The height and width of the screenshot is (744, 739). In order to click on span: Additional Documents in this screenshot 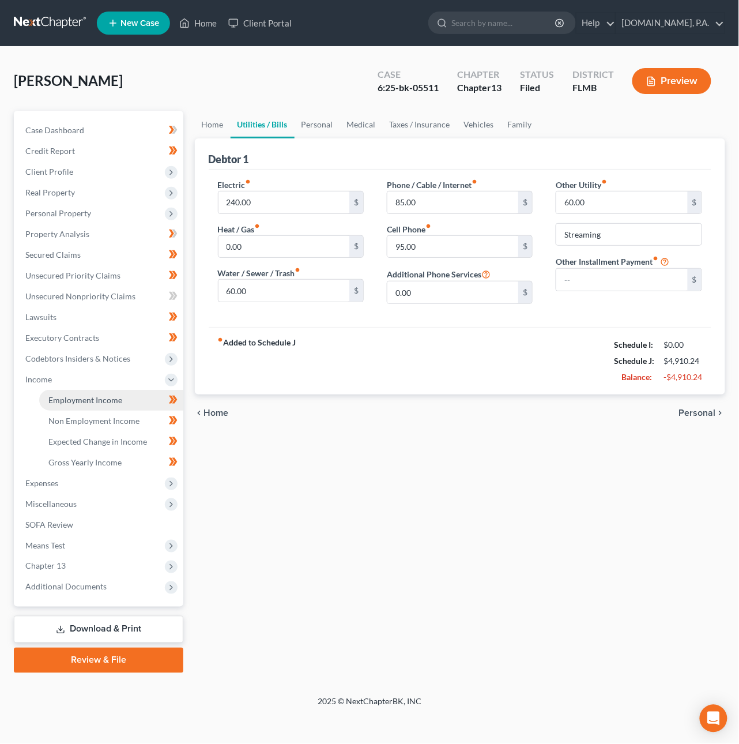, I will do `click(66, 586)`.